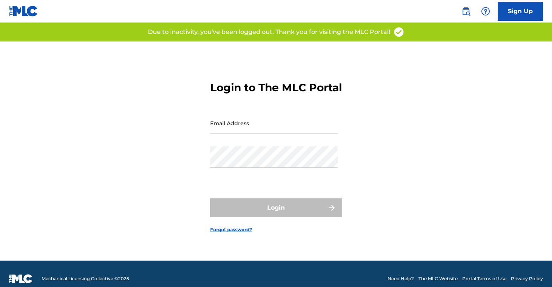 The image size is (552, 287). I want to click on a: Public Search, so click(466, 11).